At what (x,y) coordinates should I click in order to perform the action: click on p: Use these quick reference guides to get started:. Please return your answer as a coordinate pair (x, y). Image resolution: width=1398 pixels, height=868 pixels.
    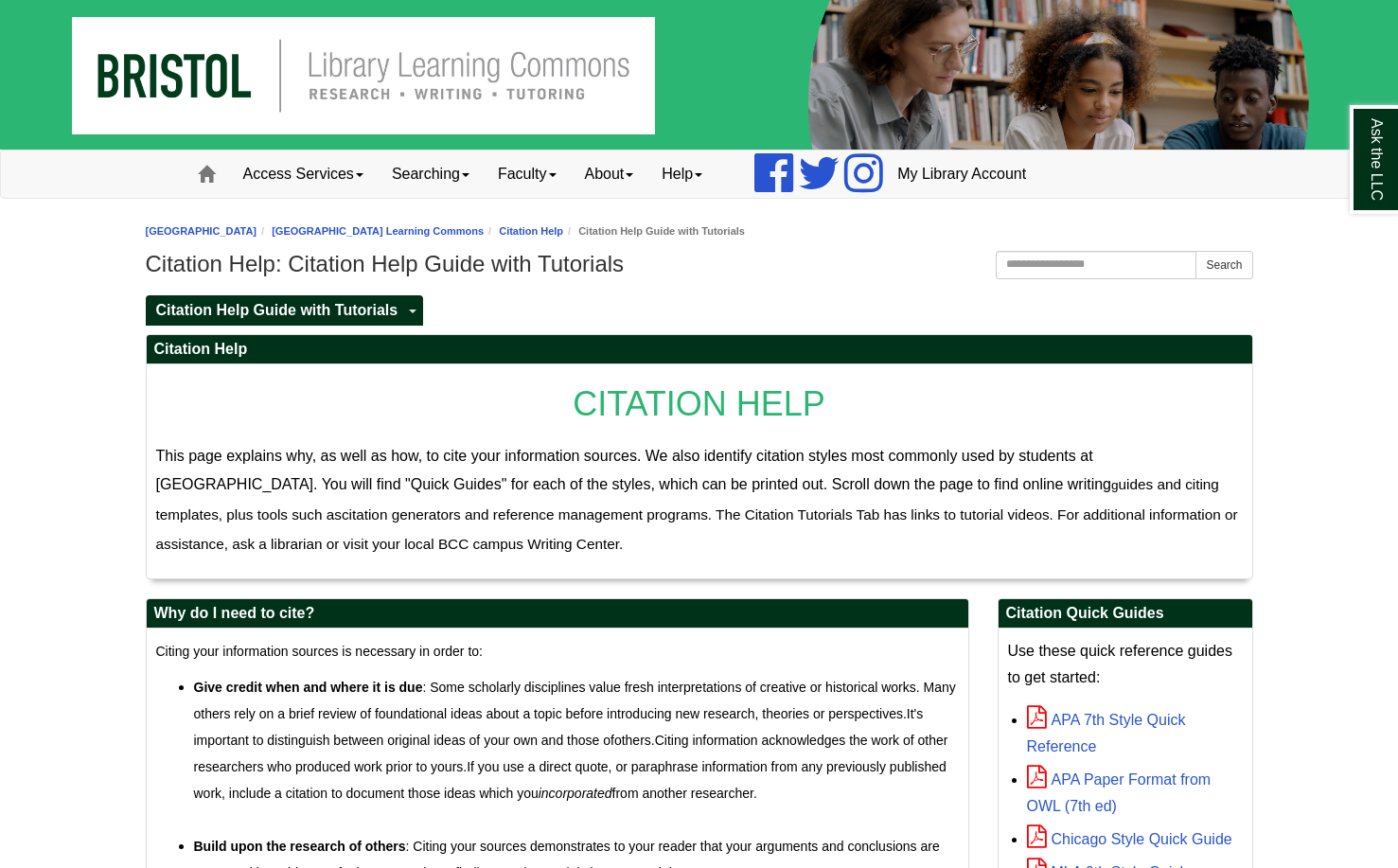
    Looking at the image, I should click on (1126, 664).